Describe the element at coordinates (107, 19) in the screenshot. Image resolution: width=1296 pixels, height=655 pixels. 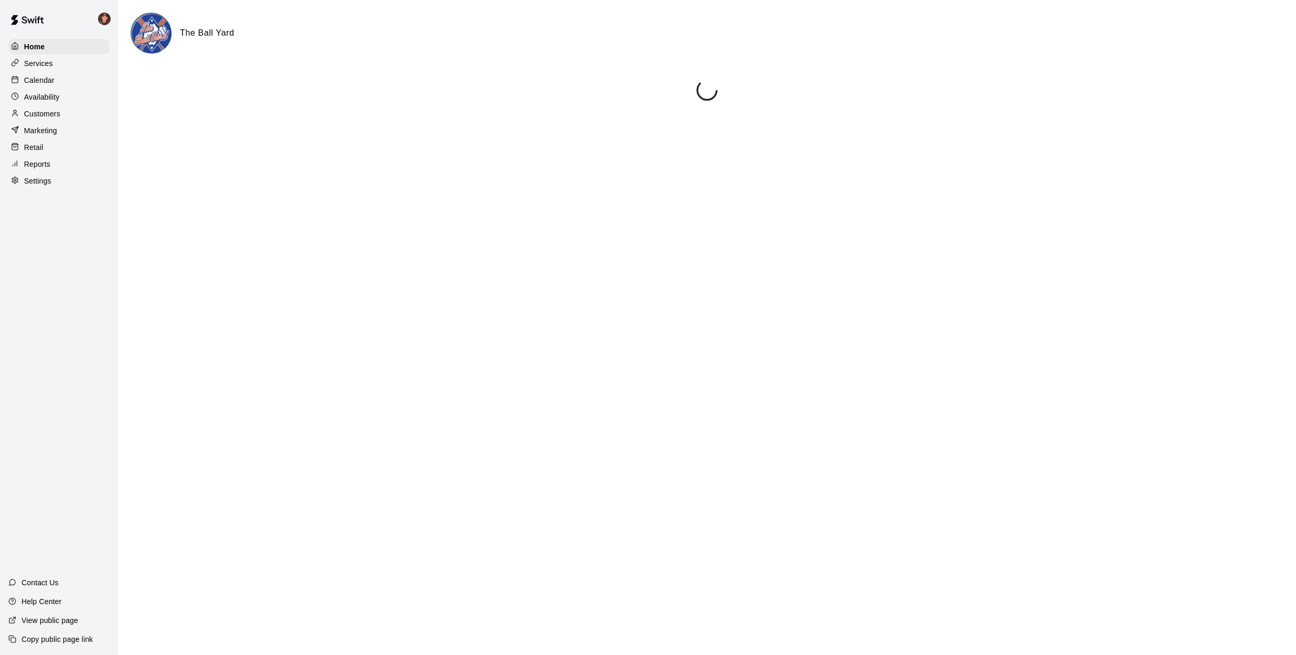
I see `div: Mike Skogen` at that location.